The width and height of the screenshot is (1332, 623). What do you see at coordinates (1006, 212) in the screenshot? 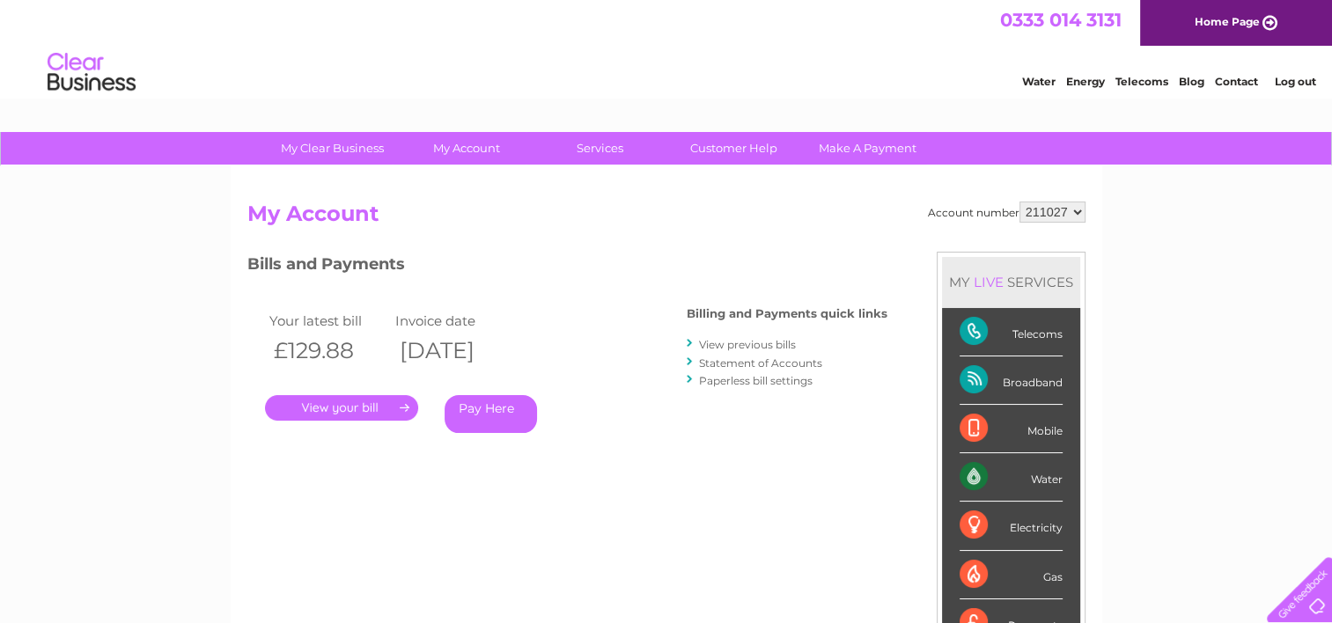
I see `div: Account number` at bounding box center [1006, 212].